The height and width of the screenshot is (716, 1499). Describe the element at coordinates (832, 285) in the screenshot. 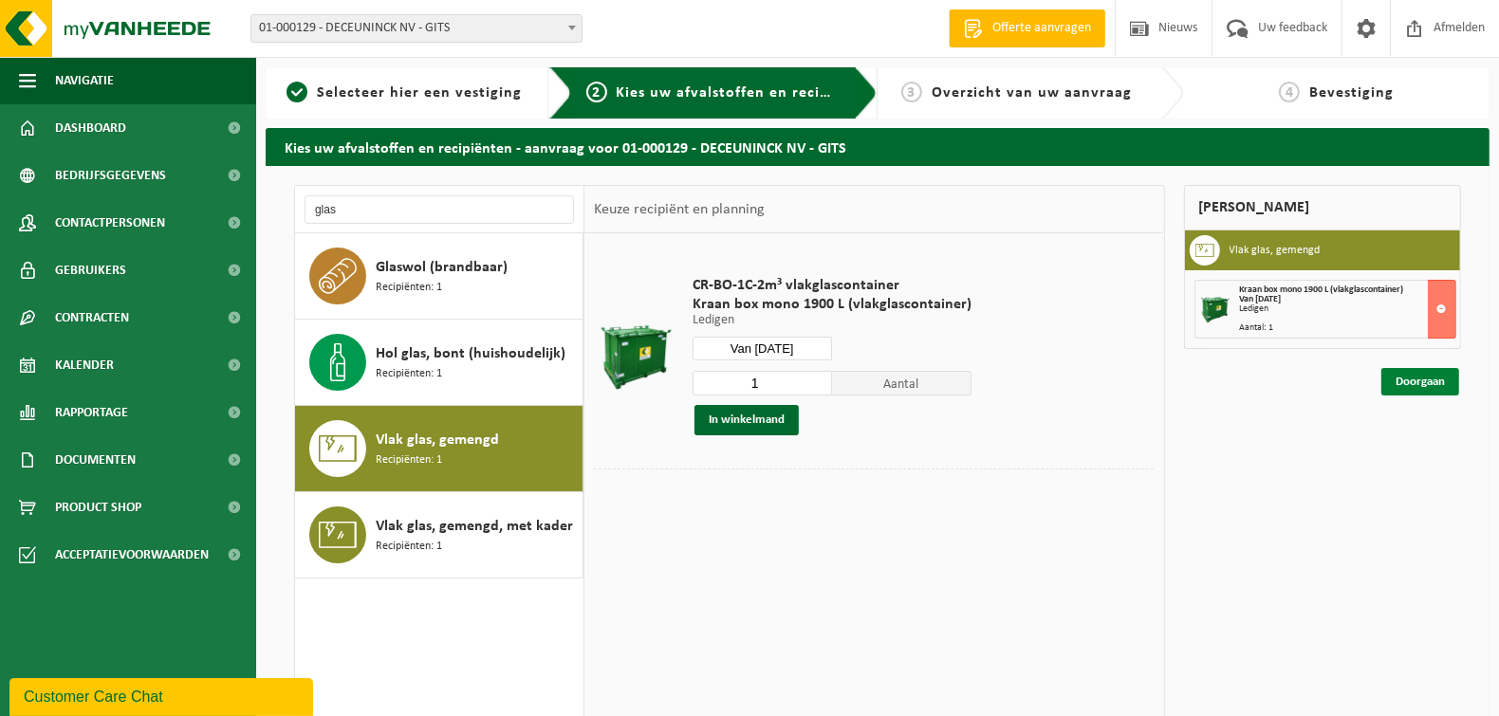

I see `span: CR-BO-1C-2m³ vlakglascontainer` at that location.